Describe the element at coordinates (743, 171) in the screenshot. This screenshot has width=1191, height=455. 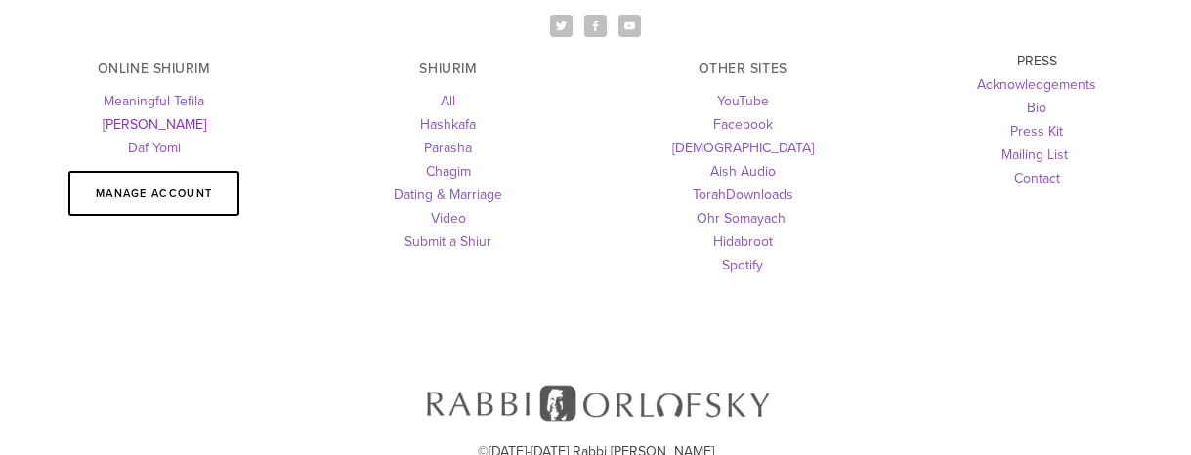
I see `a: Aish Audio` at that location.